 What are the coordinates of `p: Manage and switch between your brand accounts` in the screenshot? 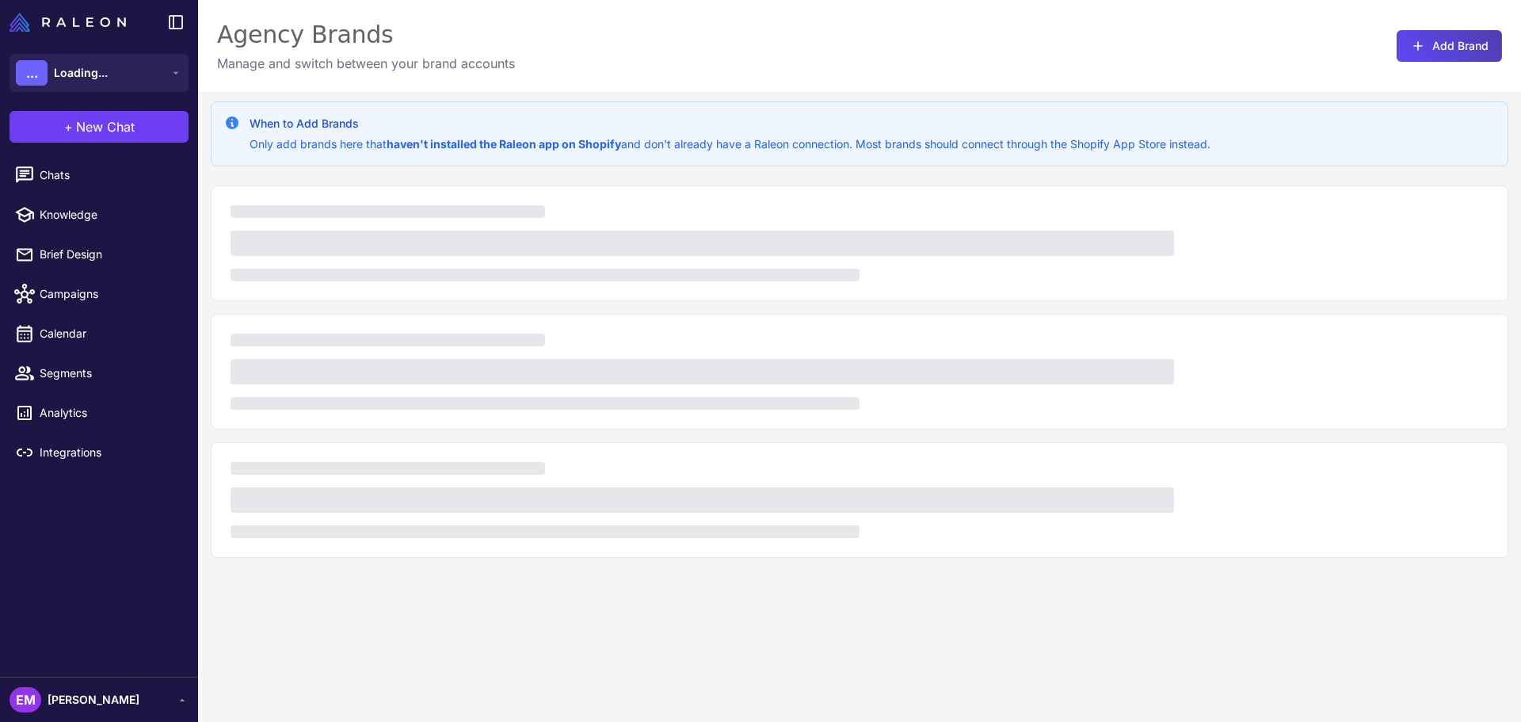 It's located at (366, 63).